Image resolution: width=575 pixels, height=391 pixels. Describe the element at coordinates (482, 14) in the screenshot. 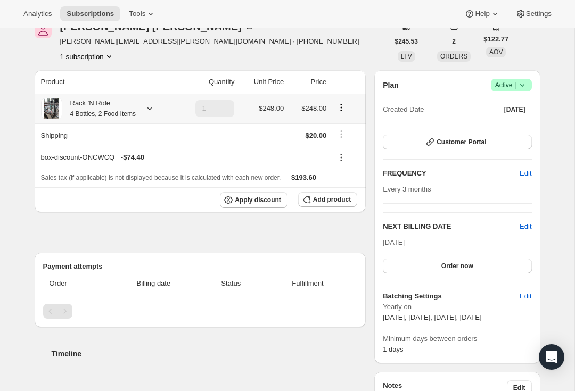

I see `span: Help` at that location.